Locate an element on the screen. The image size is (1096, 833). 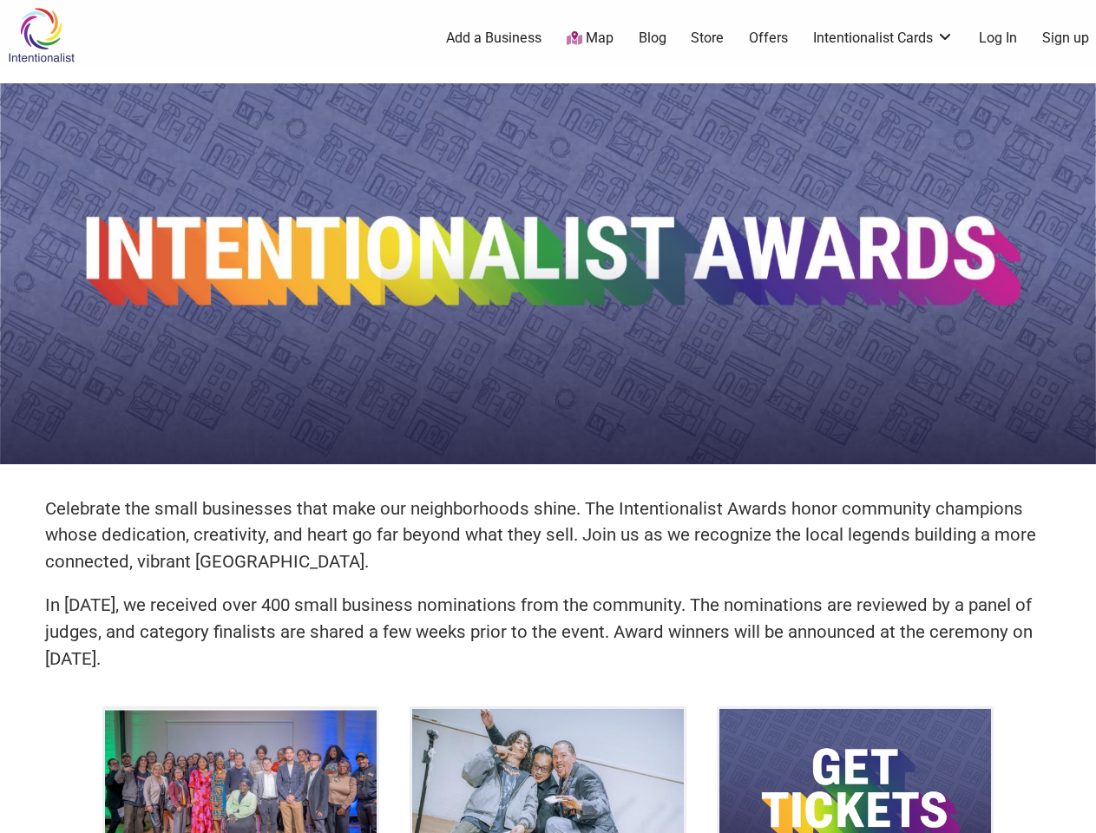
a: Store is located at coordinates (707, 38).